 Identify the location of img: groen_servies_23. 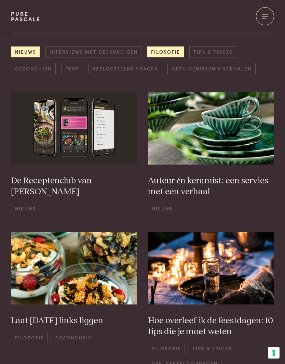
(211, 128).